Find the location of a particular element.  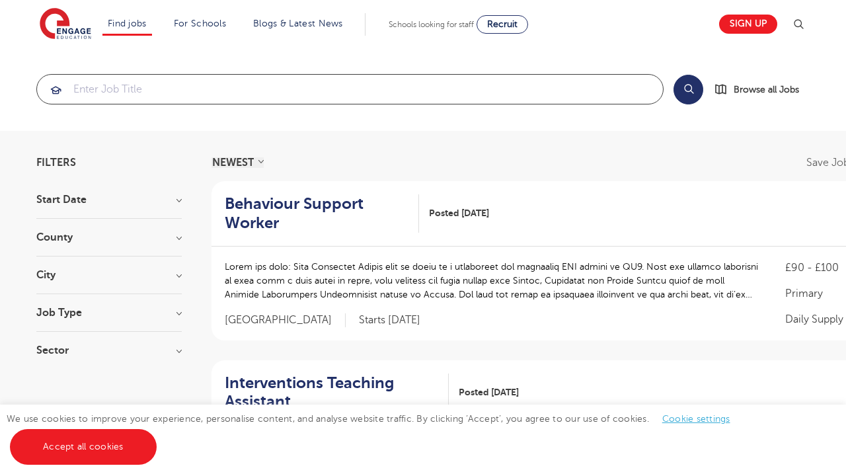

div: Submit is located at coordinates (350, 89).